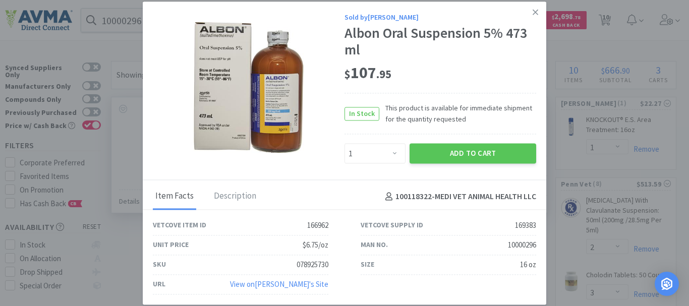  I want to click on div: Vetcove Item ID, so click(180, 226).